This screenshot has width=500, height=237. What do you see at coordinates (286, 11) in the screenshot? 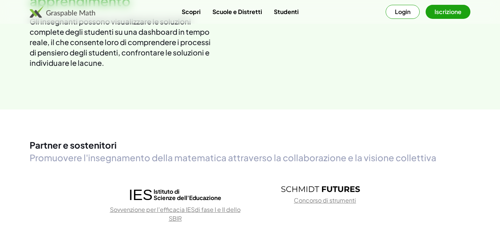
I see `font: Studenti` at bounding box center [286, 11].